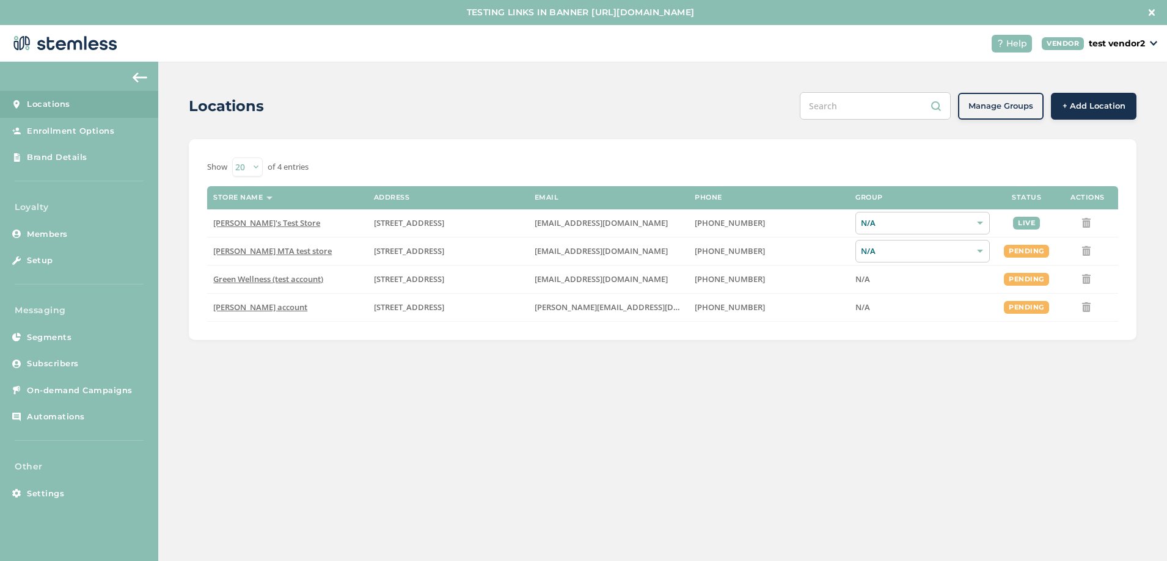 This screenshot has width=1167, height=561. What do you see at coordinates (79, 391) in the screenshot?
I see `span: On-demand Campaigns` at bounding box center [79, 391].